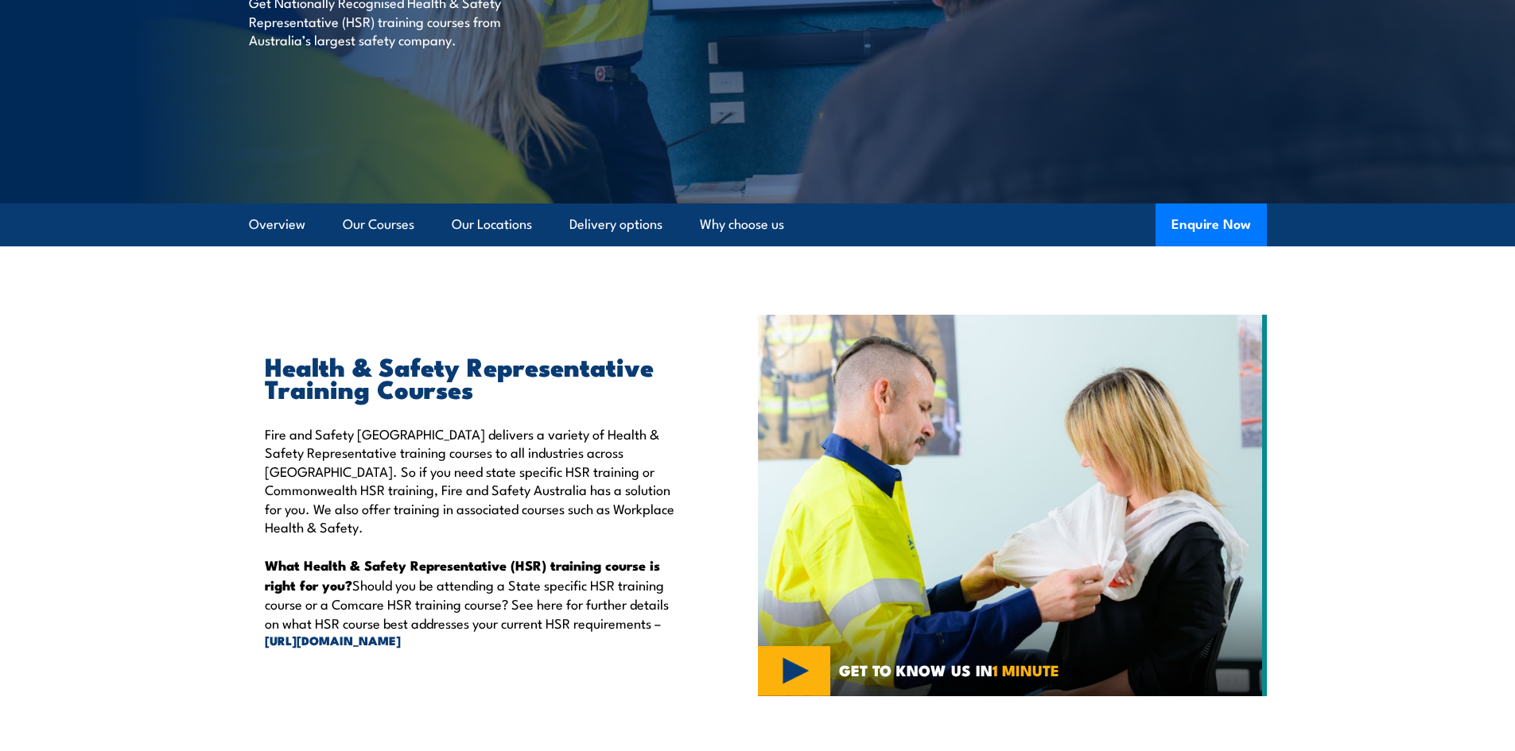 This screenshot has width=1515, height=751. I want to click on button: Enquire Now, so click(1211, 225).